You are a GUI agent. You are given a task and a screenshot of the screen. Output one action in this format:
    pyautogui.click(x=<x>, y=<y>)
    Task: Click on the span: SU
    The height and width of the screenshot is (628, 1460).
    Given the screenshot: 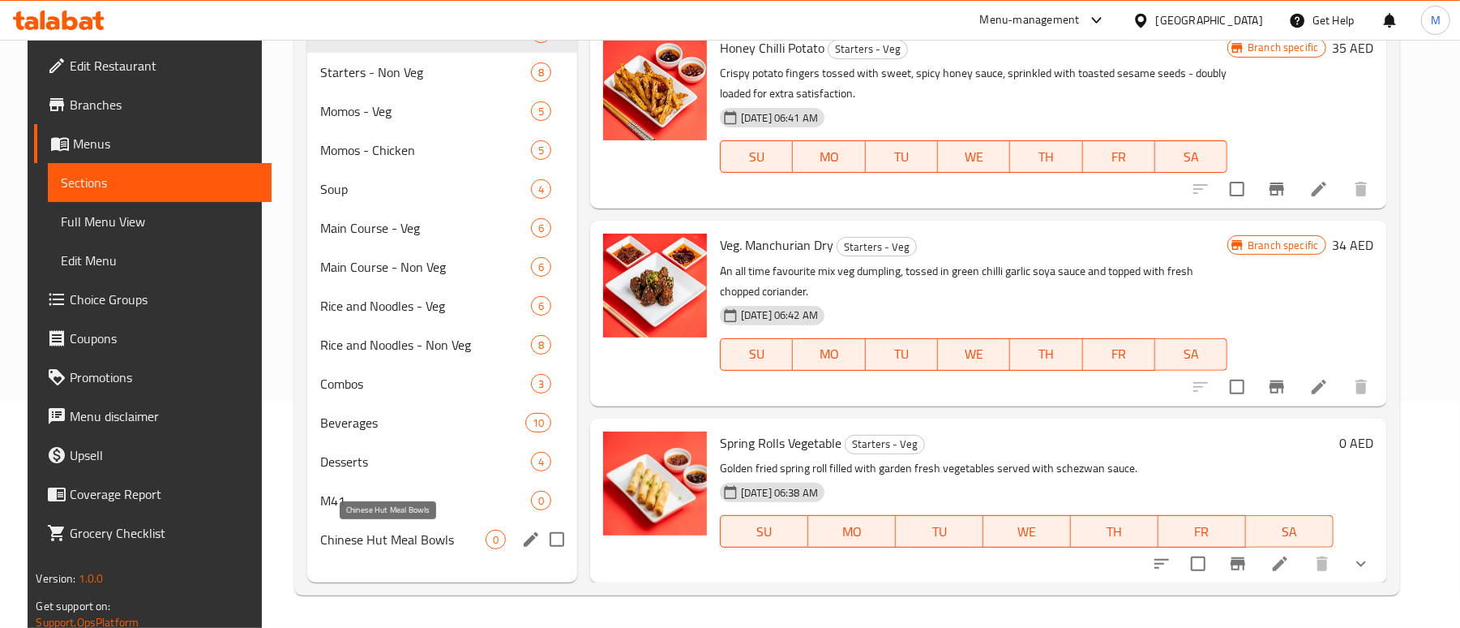 What is the action you would take?
    pyautogui.click(x=765, y=531)
    